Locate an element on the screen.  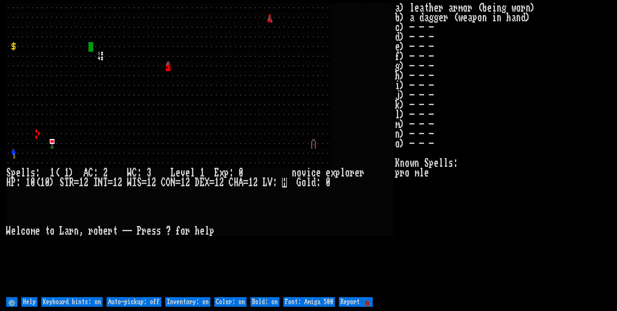
div: h is located at coordinates (197, 231).